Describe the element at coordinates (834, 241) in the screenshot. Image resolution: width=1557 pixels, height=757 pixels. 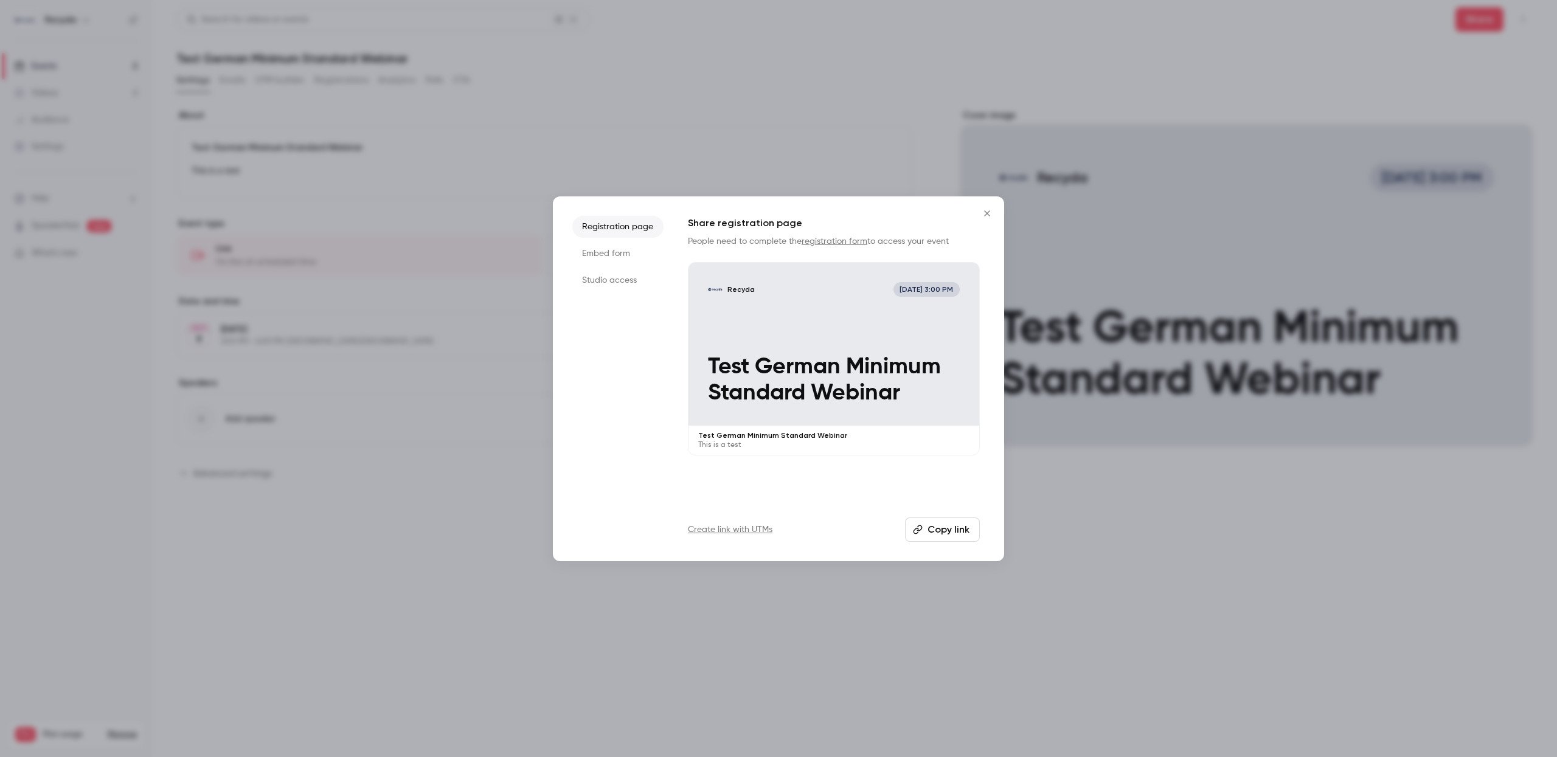
I see `p: People need to complete the to access your event` at that location.